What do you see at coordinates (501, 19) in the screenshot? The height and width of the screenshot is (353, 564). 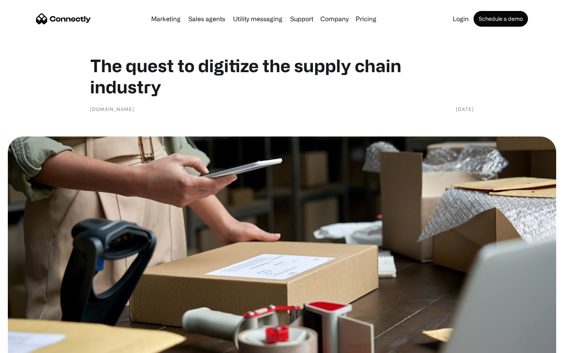 I see `a: Schedule a demo` at bounding box center [501, 19].